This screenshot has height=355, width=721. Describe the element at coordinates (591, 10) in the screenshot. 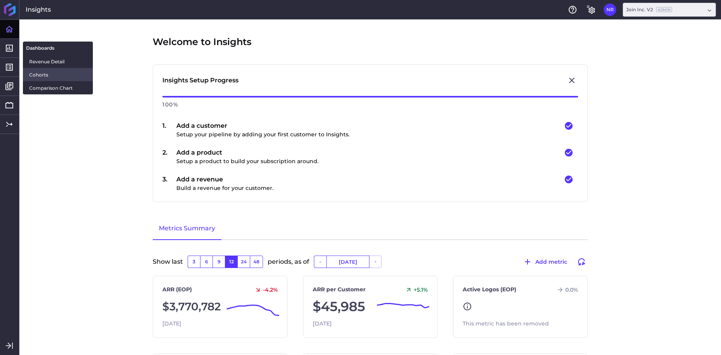

I see `button: General Settings` at that location.